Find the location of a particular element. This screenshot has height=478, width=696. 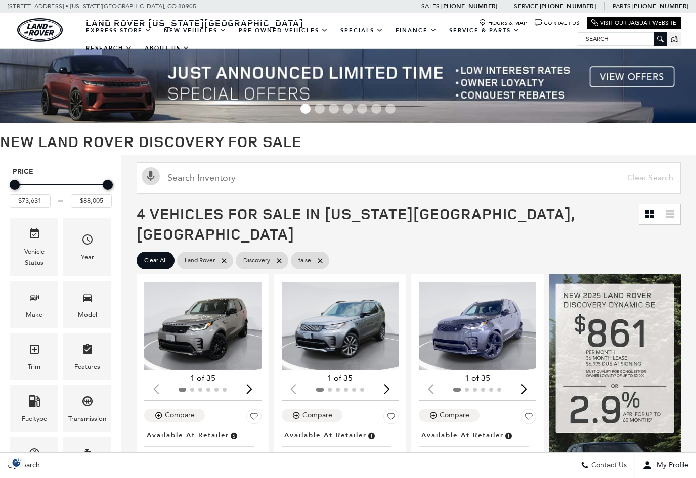

a: New Vehicles is located at coordinates (195, 30).